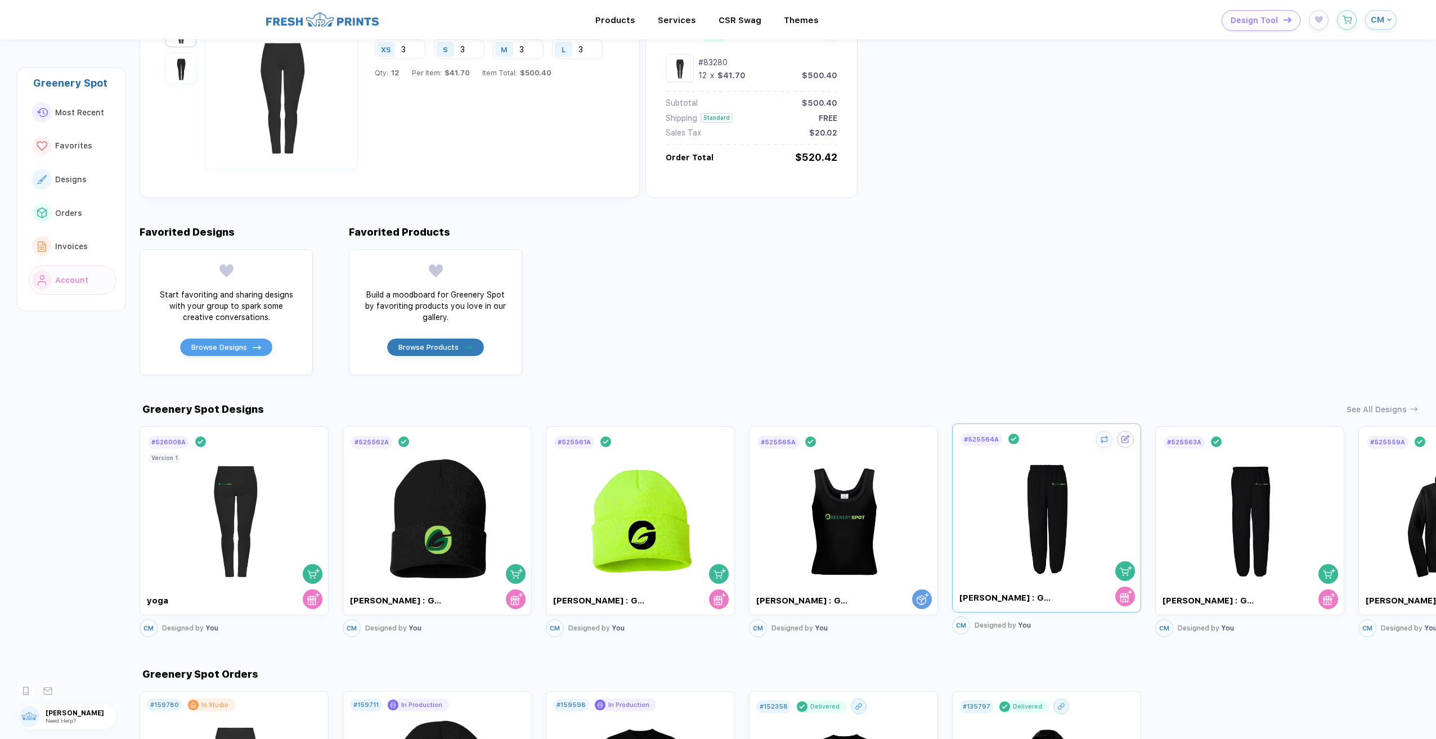 The height and width of the screenshot is (739, 1436). I want to click on div: # 525565A, so click(778, 442).